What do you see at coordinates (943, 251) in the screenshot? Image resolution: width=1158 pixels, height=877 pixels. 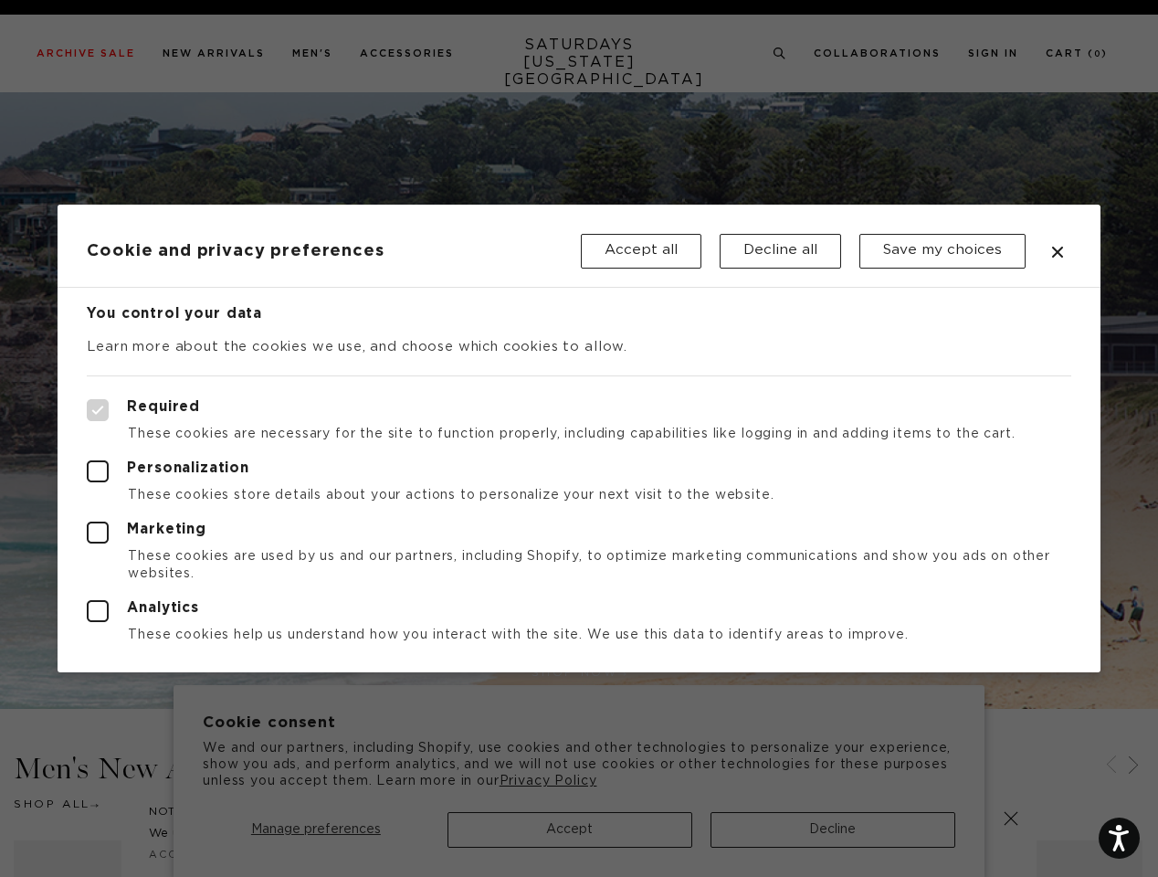 I see `button: Save my choices` at bounding box center [943, 251].